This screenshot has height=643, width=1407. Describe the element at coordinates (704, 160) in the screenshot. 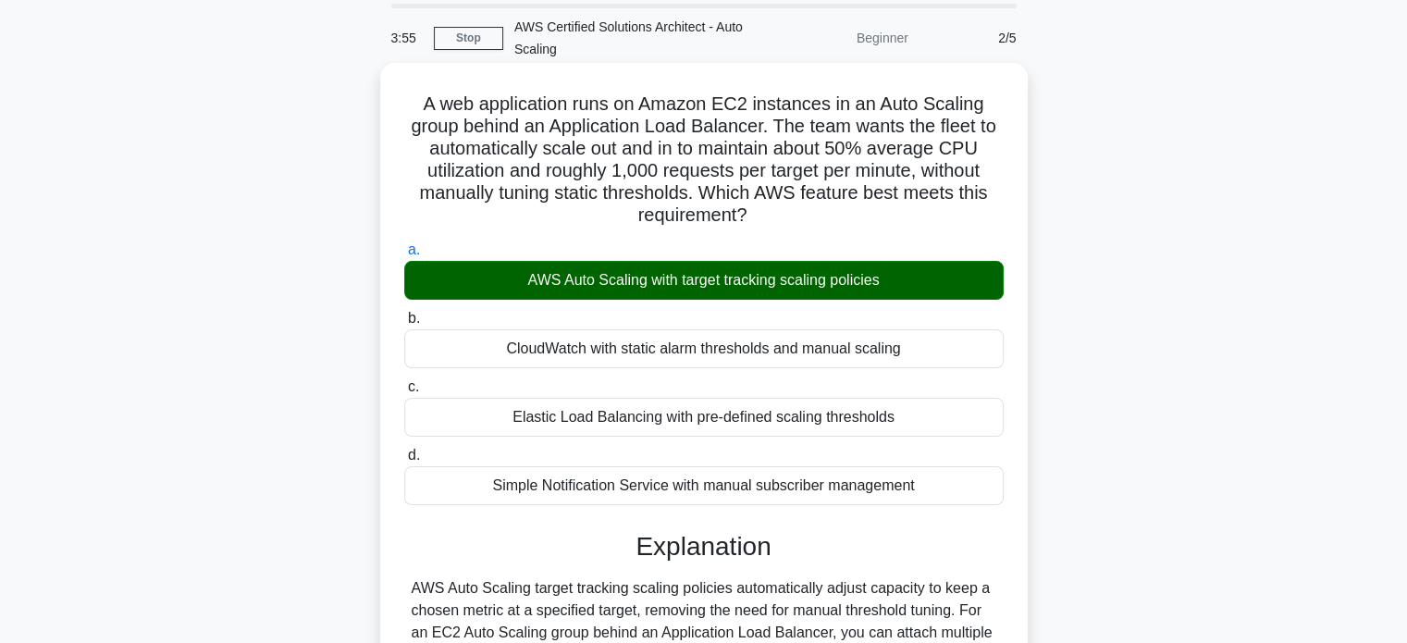

I see `h5: A web application runs on Amazon EC2 instances in an Auto Scaling group behind an Application Loa...` at that location.